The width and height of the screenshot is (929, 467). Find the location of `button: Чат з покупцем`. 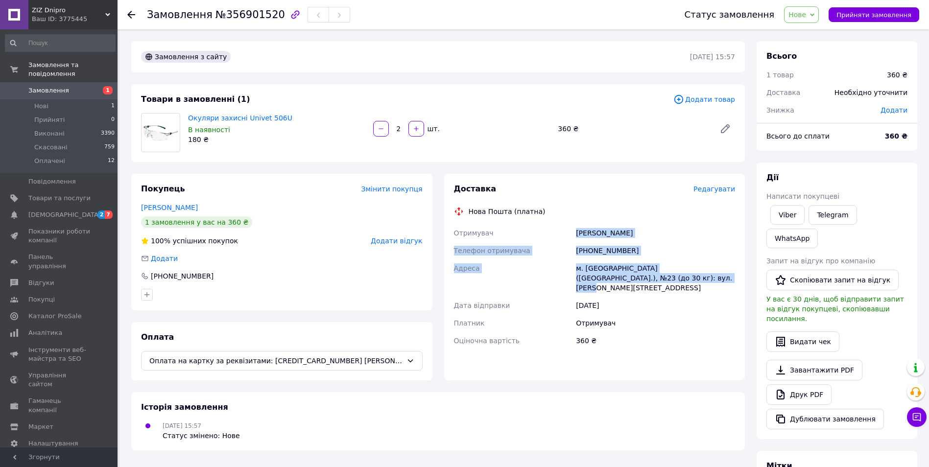

button: Чат з покупцем is located at coordinates (917, 417).